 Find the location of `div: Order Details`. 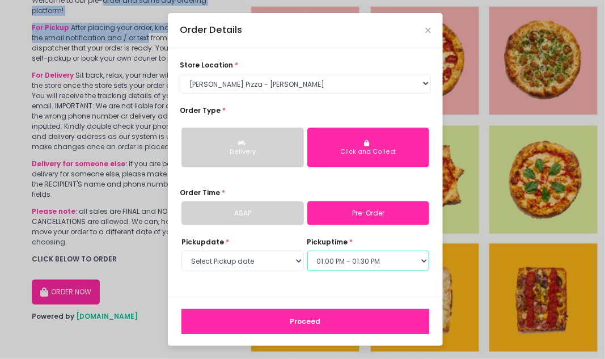

div: Order Details is located at coordinates (211, 30).